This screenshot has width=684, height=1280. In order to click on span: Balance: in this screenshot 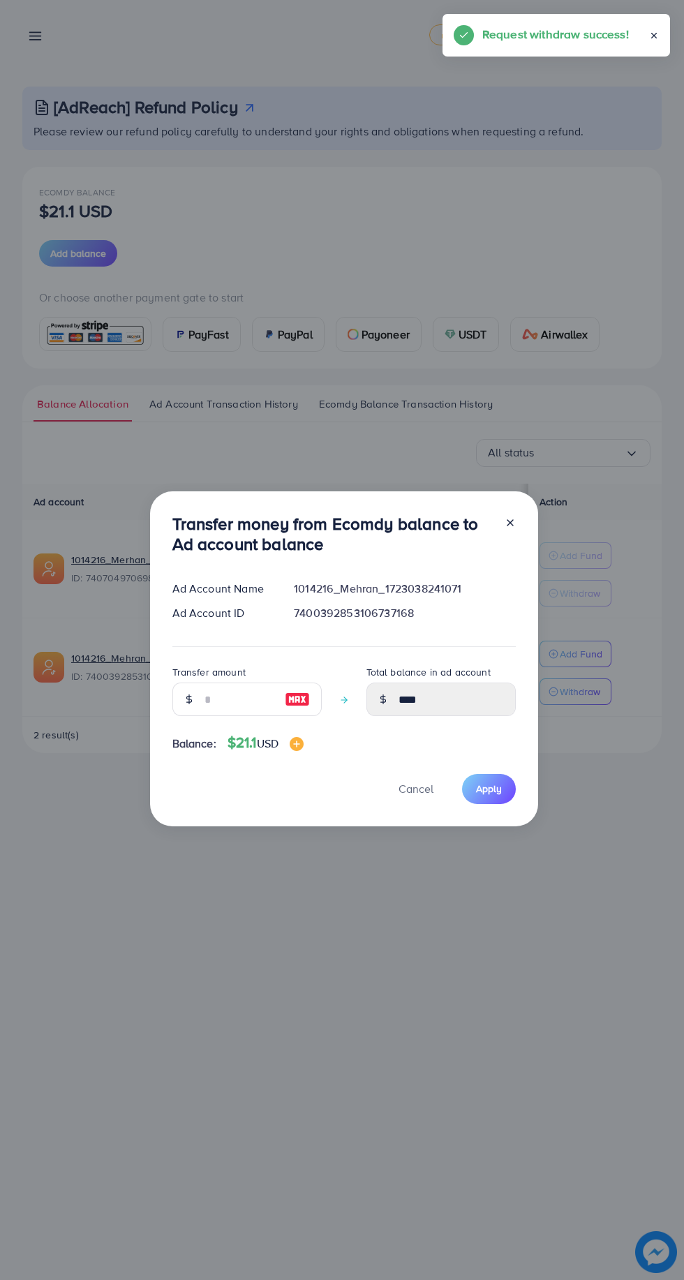, I will do `click(194, 743)`.